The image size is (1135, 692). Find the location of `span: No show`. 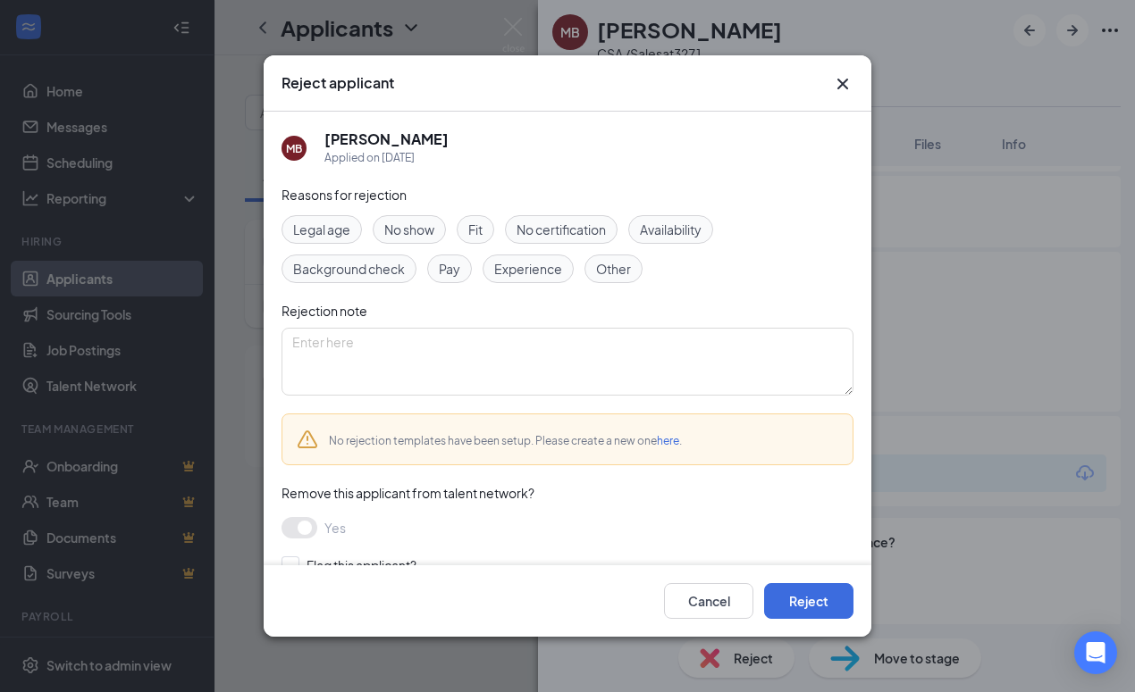

span: No show is located at coordinates (409, 230).